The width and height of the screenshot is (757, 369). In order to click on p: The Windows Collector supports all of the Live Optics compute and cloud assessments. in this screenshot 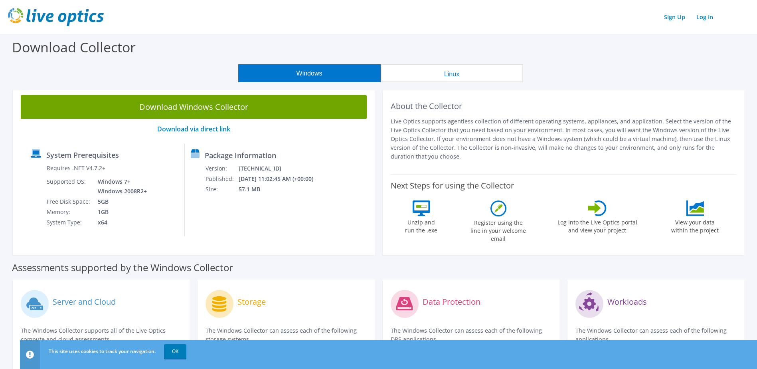, I will do `click(101, 335)`.